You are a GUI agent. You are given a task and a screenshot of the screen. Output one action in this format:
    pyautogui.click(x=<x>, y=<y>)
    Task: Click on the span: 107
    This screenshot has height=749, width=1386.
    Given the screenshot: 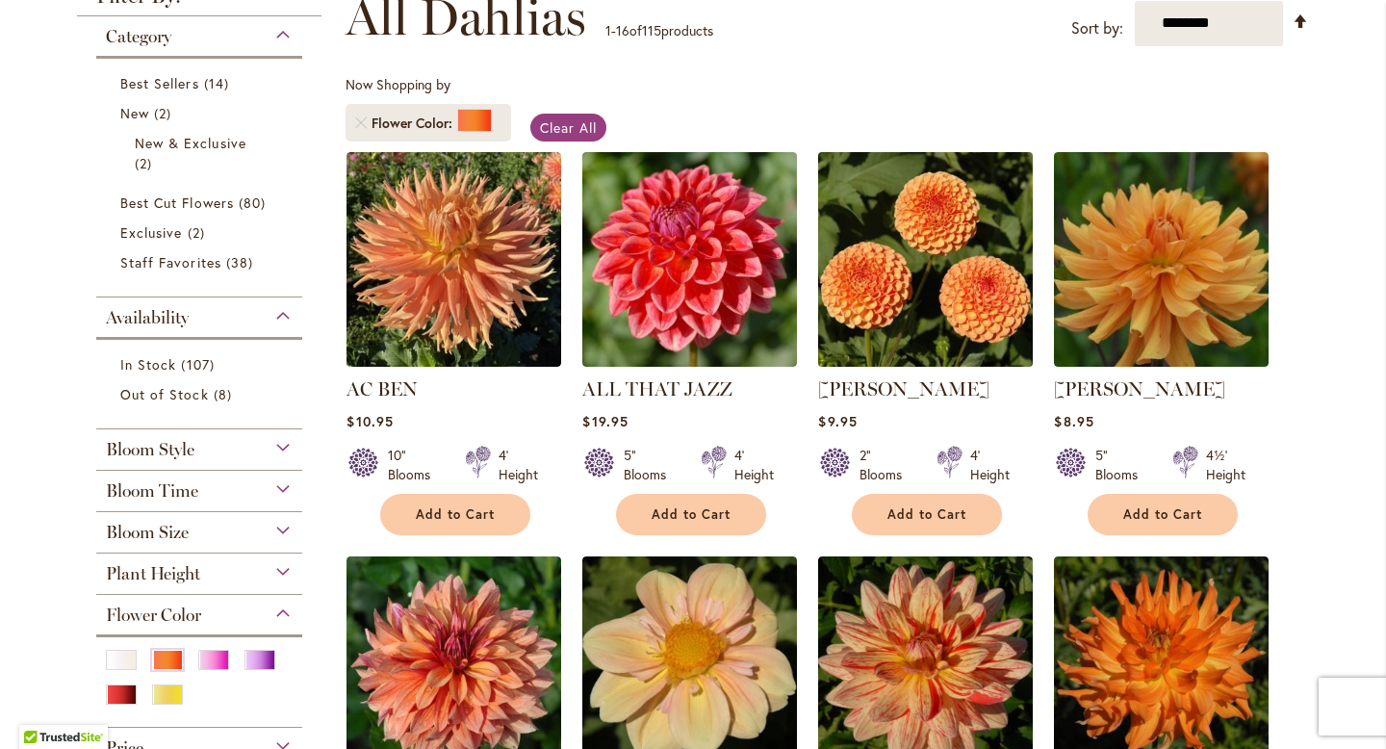 What is the action you would take?
    pyautogui.click(x=199, y=364)
    